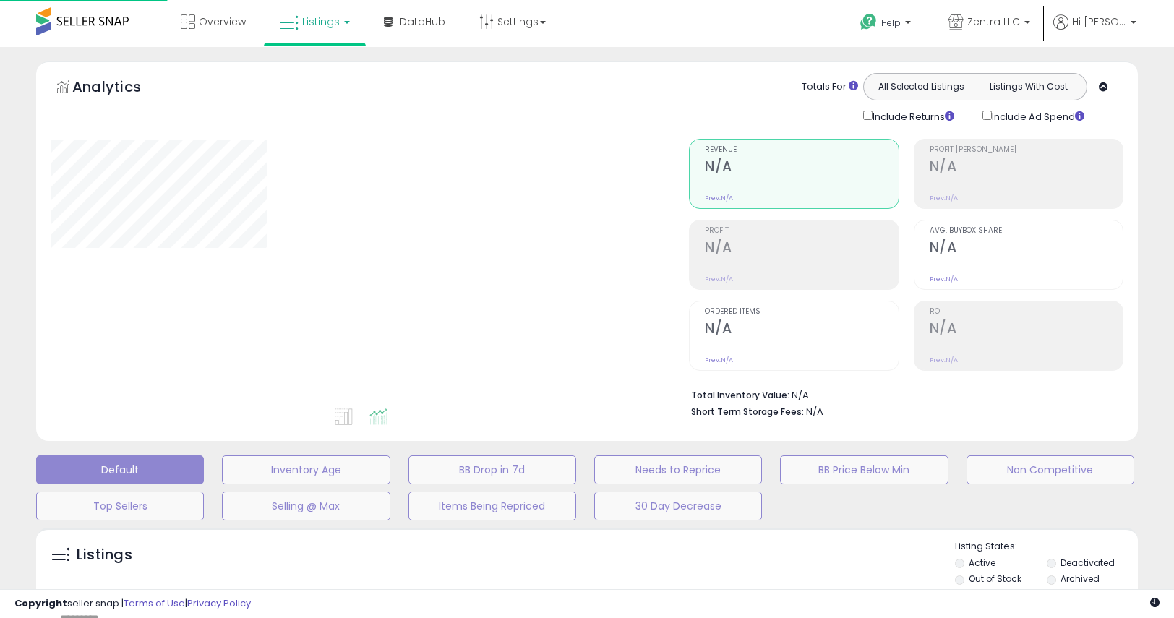 The height and width of the screenshot is (618, 1174). I want to click on button: Inventory Age, so click(306, 470).